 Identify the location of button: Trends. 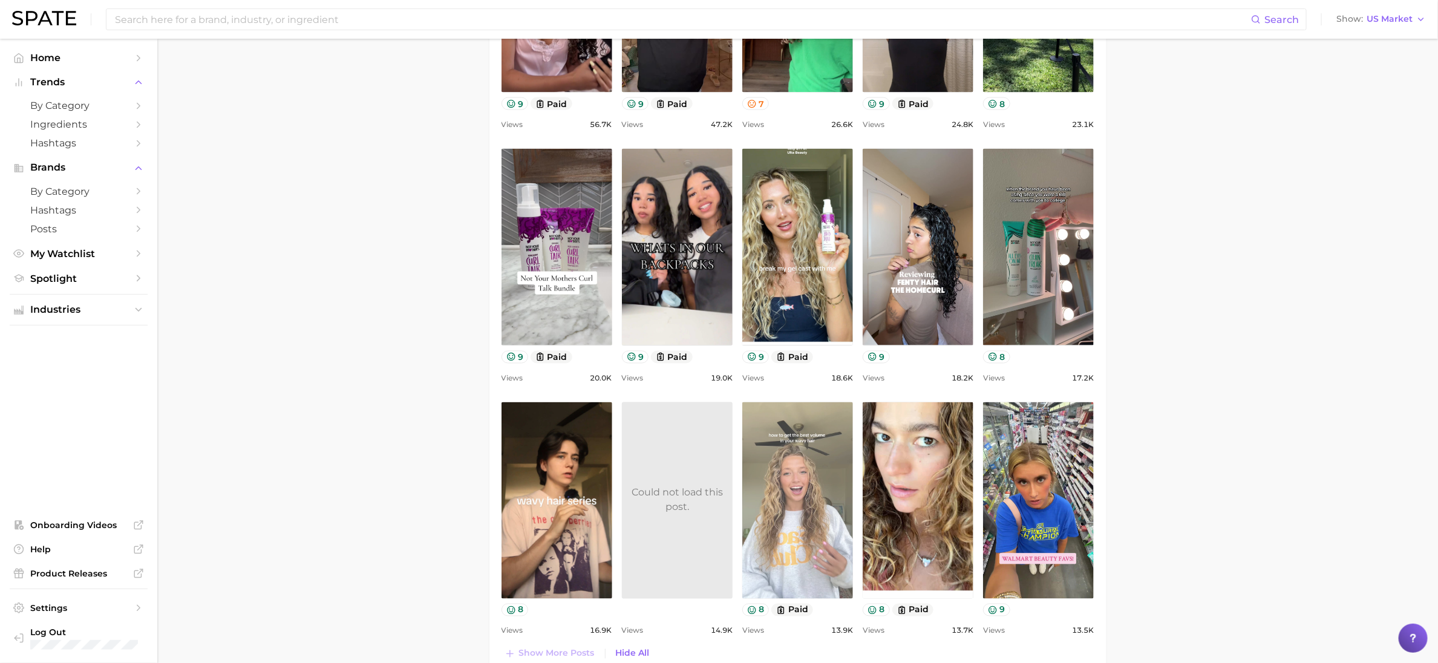
(79, 82).